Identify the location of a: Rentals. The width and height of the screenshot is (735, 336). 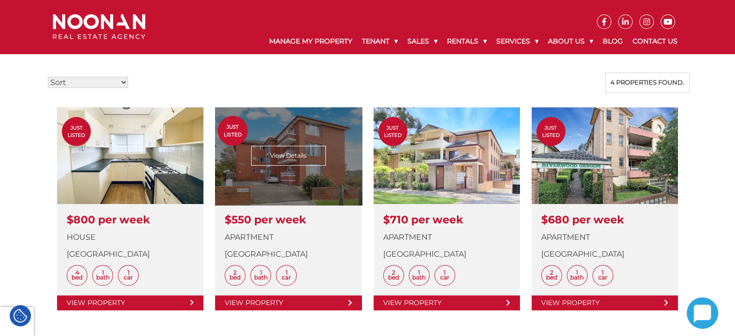
(467, 41).